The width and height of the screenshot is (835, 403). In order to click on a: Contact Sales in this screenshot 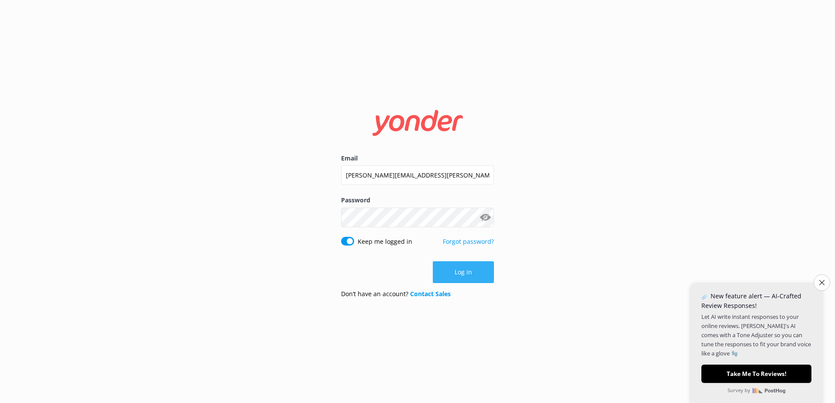, I will do `click(430, 294)`.